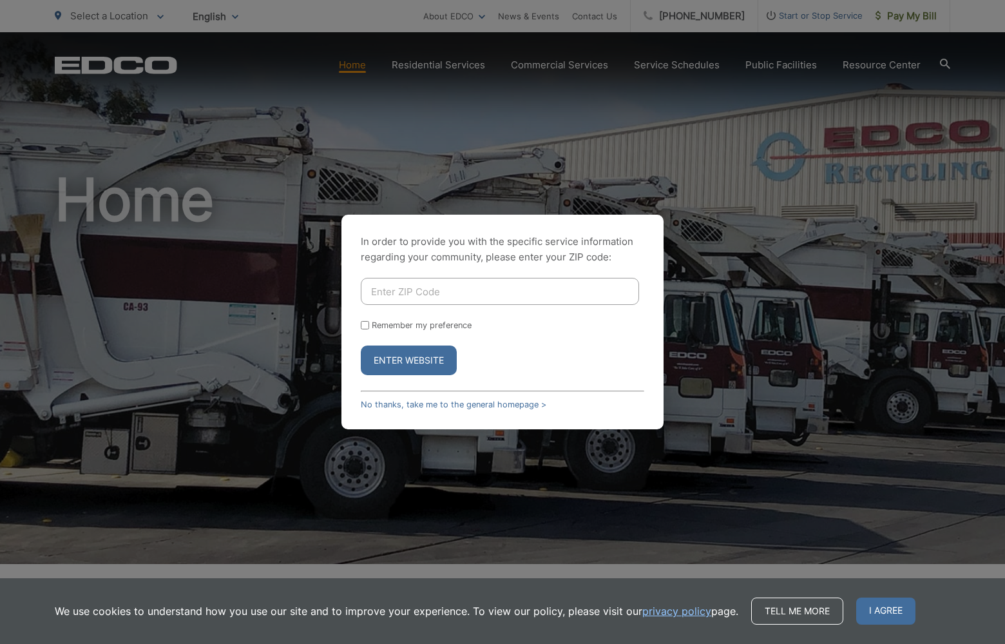  Describe the element at coordinates (503, 249) in the screenshot. I see `p: In order to provide you with the specific service information regarding your community, please en...` at that location.